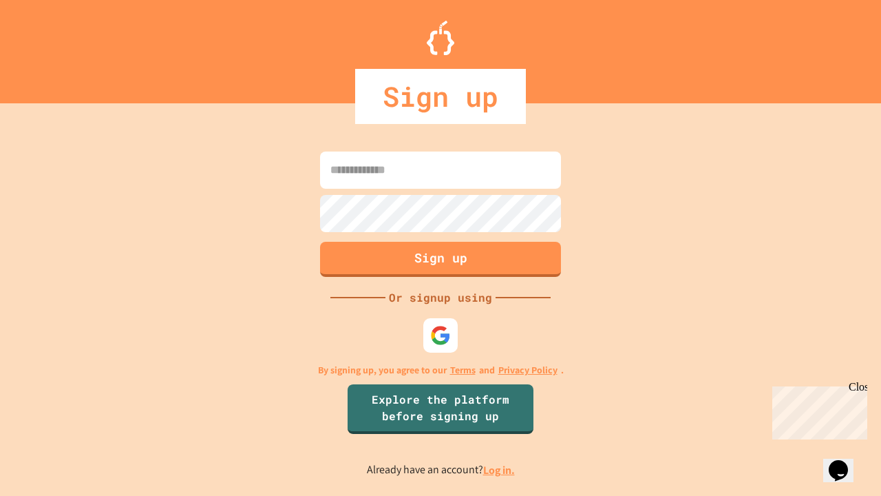 The image size is (881, 496). Describe the element at coordinates (441, 370) in the screenshot. I see `p: By signing up, you agree to our and .` at that location.